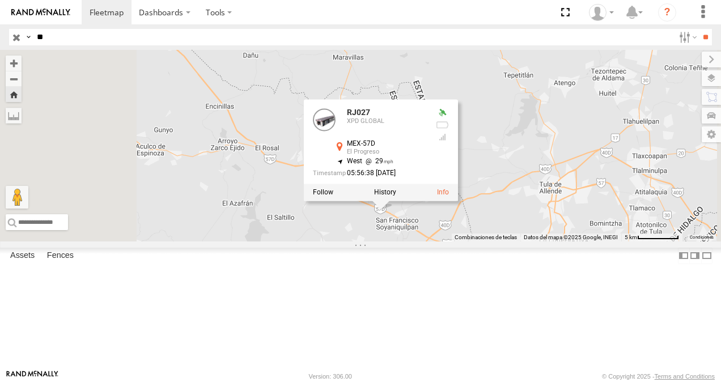 This screenshot has width=721, height=382. What do you see at coordinates (443, 193) in the screenshot?
I see `a: View Asset Details` at bounding box center [443, 193].